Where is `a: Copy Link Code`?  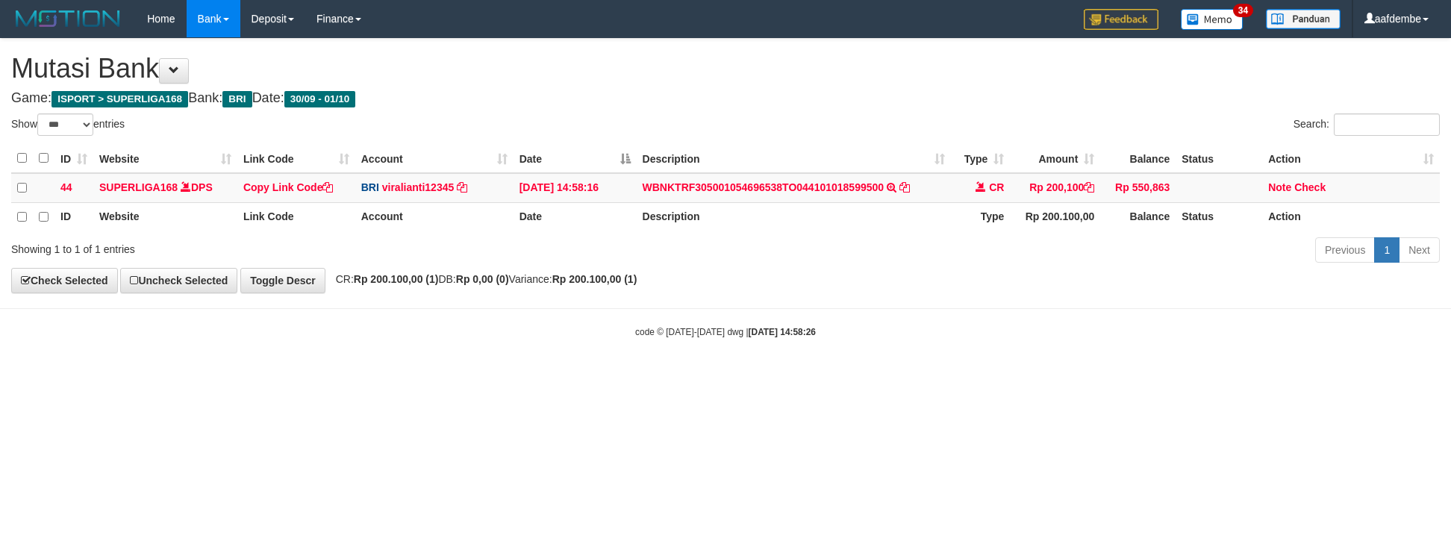
a: Copy Link Code is located at coordinates (288, 187).